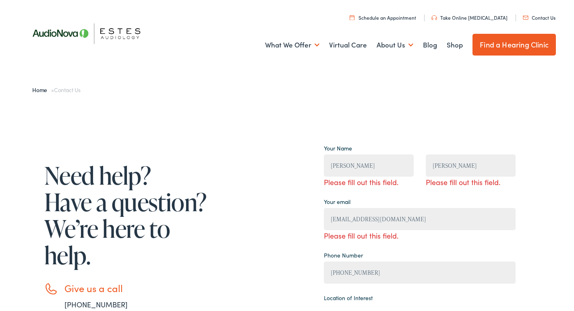 The height and width of the screenshot is (311, 574). I want to click on label: Your Name, so click(338, 147).